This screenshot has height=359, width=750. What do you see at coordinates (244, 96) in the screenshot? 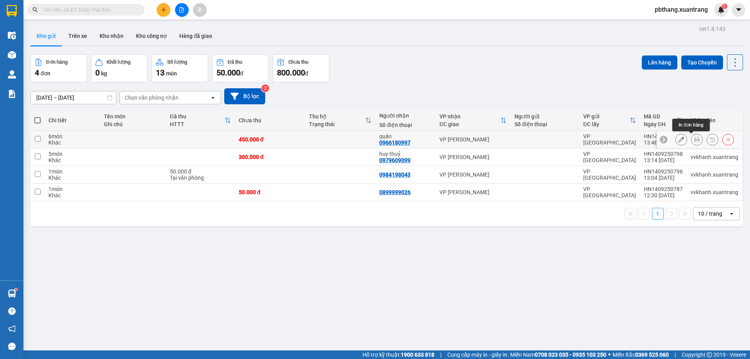
I see `button: Bộ lọc` at bounding box center [244, 96].